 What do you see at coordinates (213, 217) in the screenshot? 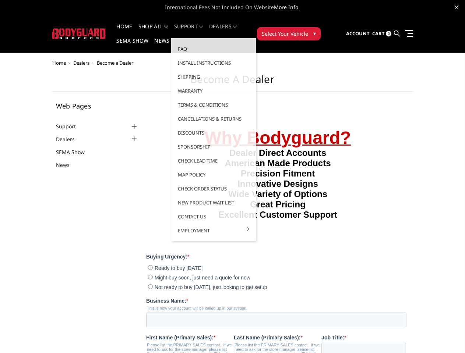
I see `a: Contact Us` at bounding box center [213, 217].